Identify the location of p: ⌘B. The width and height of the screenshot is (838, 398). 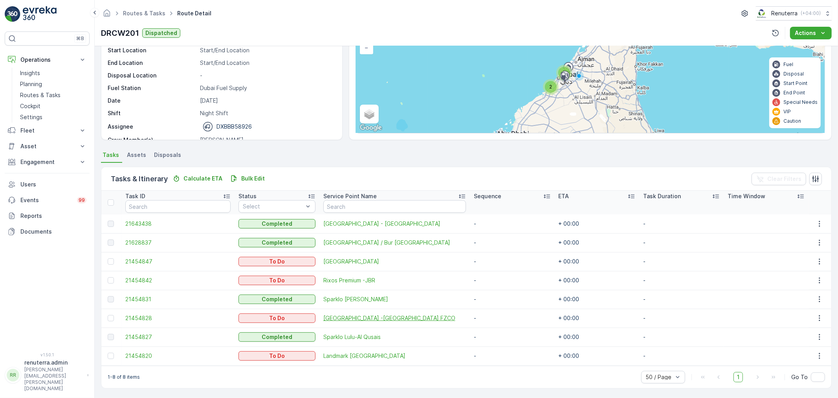
(80, 39).